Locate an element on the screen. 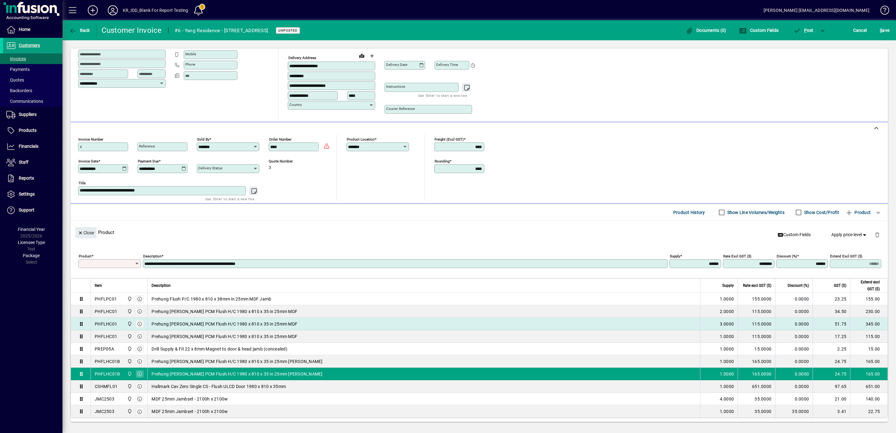 The height and width of the screenshot is (433, 896). button: Cancel is located at coordinates (860, 30).